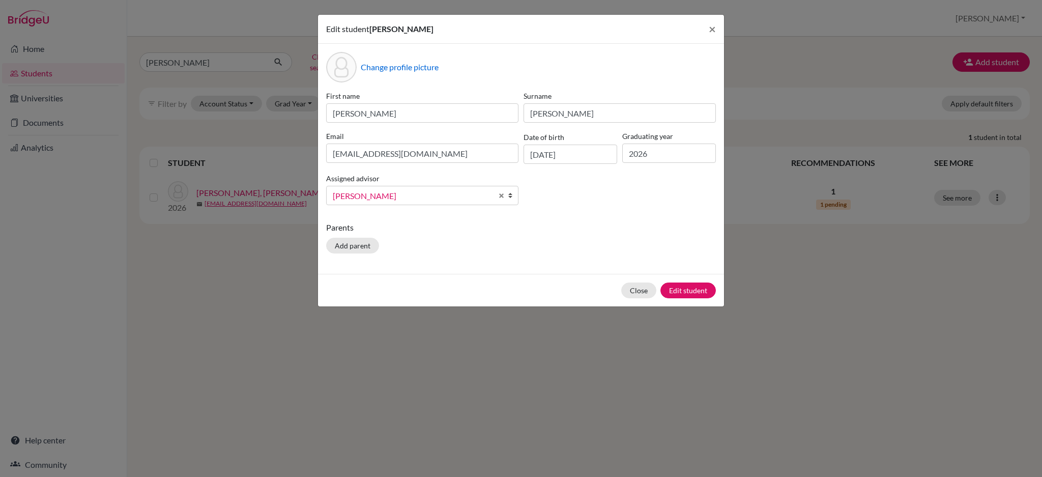 This screenshot has height=477, width=1042. I want to click on p: Parents, so click(521, 227).